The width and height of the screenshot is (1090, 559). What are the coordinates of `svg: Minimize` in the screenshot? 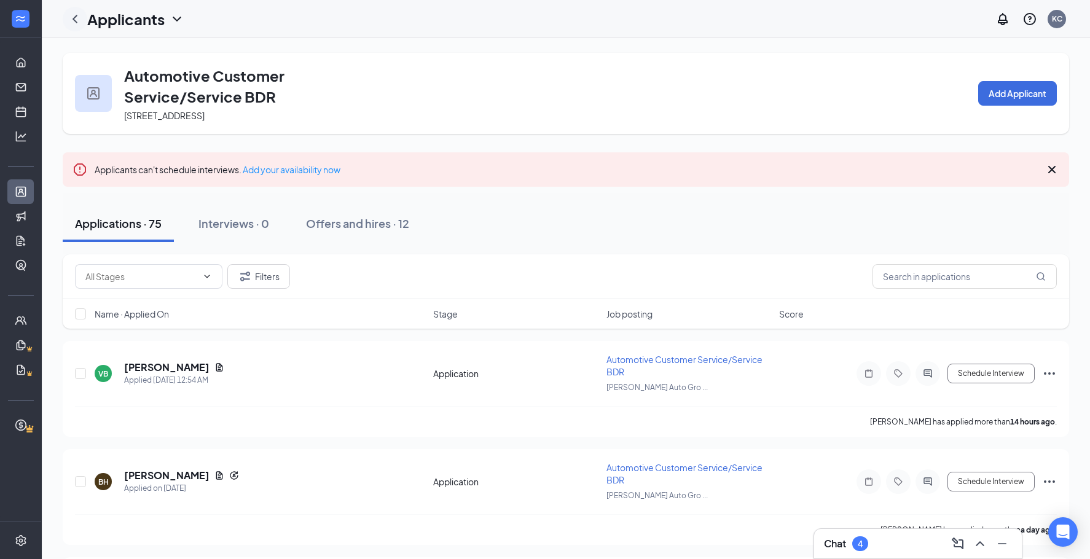 It's located at (1002, 544).